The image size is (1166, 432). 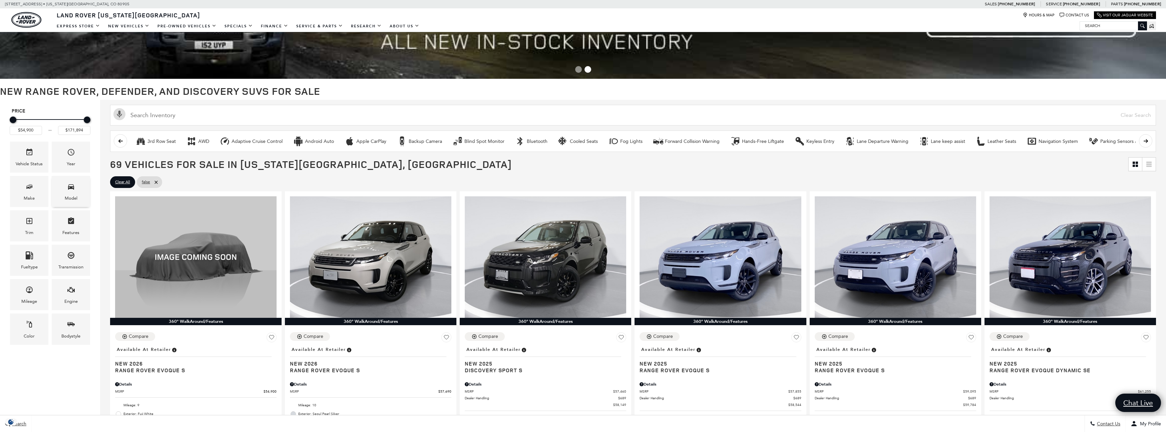 I want to click on button: Fog LightsFog Lights, so click(x=625, y=141).